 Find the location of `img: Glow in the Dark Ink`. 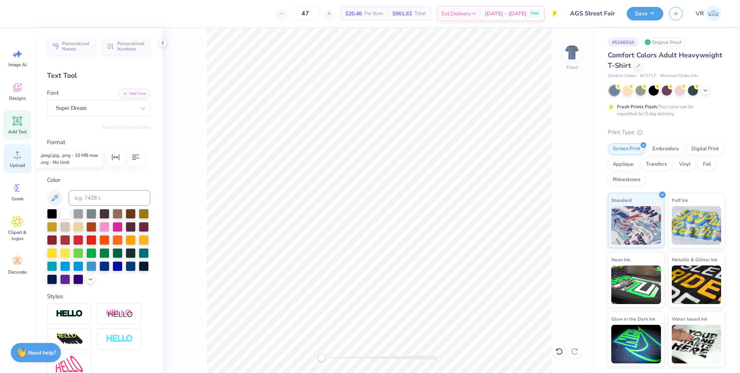

img: Glow in the Dark Ink is located at coordinates (636, 344).